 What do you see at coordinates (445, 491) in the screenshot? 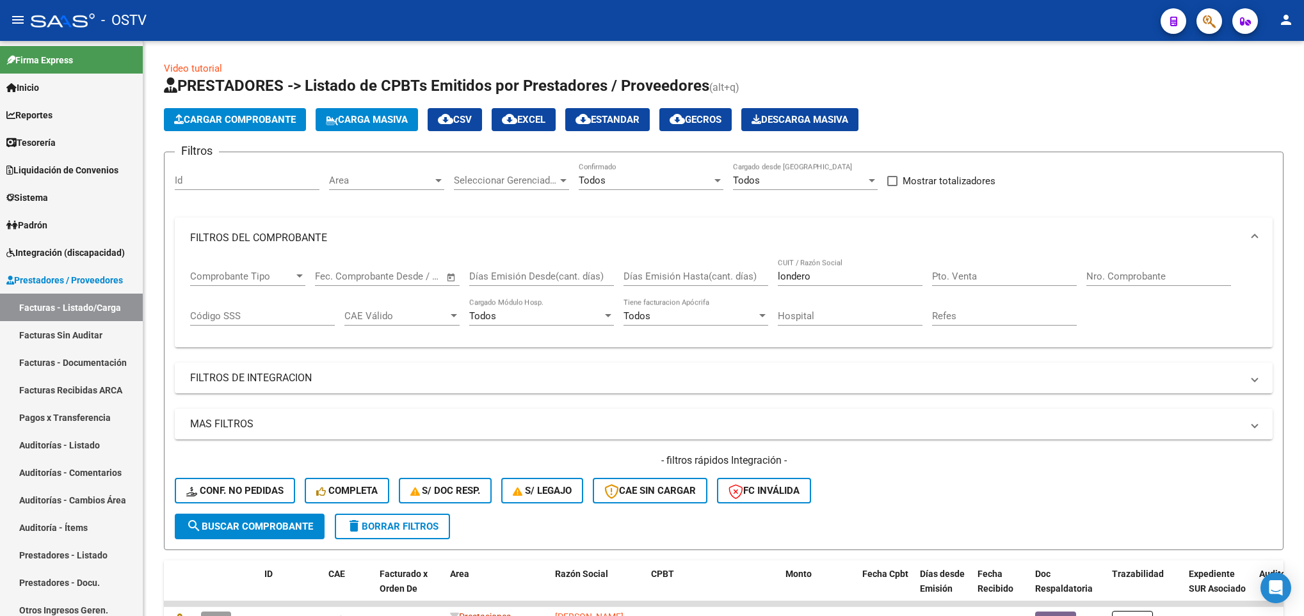
I see `button: S/ Doc Resp.` at bounding box center [445, 491].